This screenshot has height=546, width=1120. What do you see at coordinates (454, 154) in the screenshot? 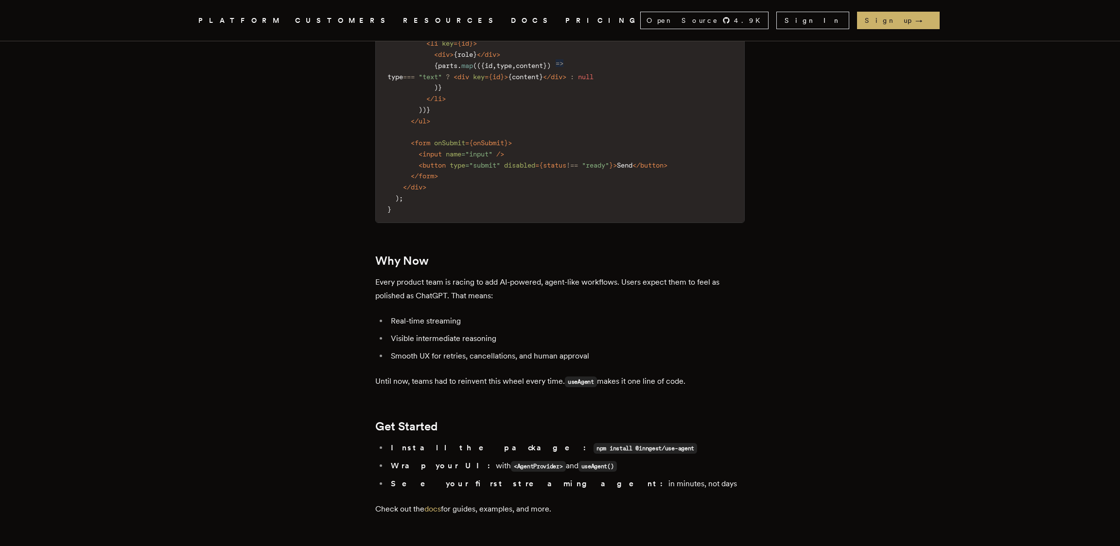
I see `span: name` at bounding box center [454, 154].